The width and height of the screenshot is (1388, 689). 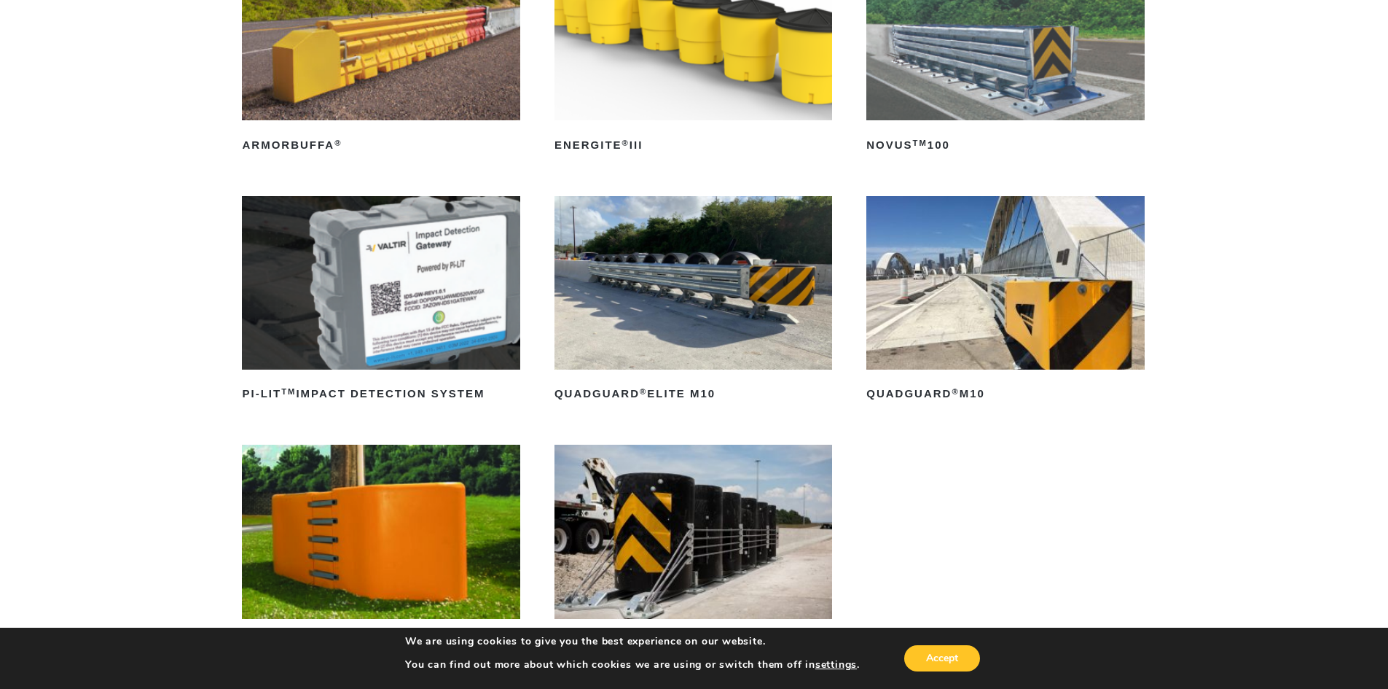 I want to click on h2: QuadGuard M10, so click(x=1005, y=394).